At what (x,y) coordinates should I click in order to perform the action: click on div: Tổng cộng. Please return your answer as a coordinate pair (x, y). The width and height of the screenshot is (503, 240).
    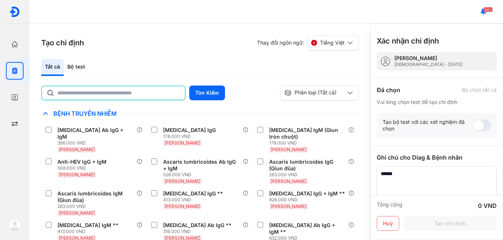
    Looking at the image, I should click on (390, 205).